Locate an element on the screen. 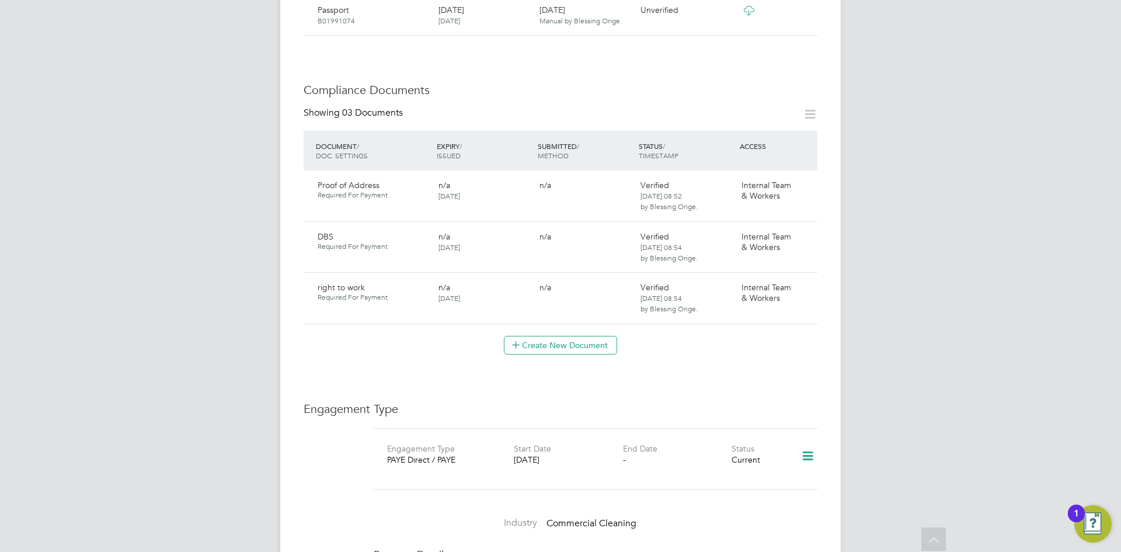  span: Proof of Address is located at coordinates (349, 185).